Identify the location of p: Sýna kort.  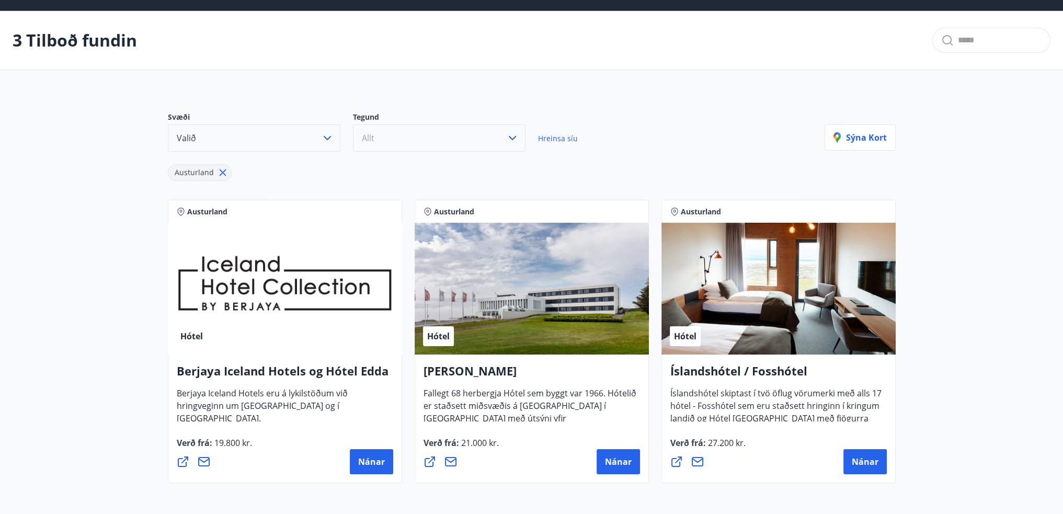
(860, 138).